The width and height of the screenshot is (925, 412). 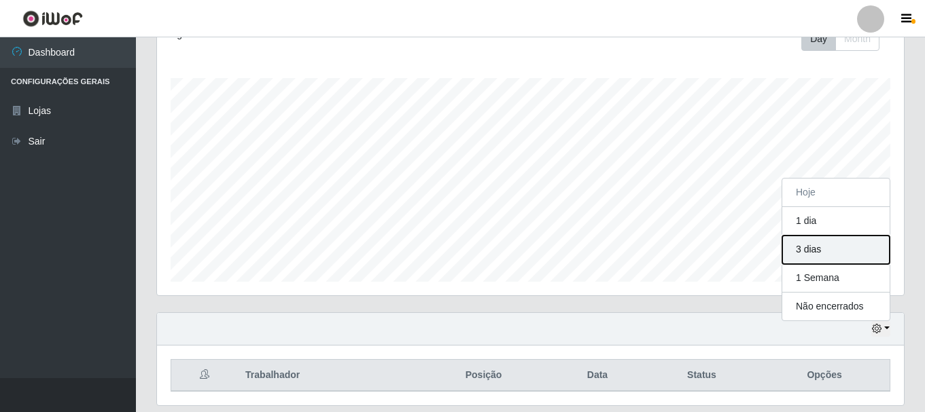 What do you see at coordinates (836, 222) in the screenshot?
I see `button: 1 dia` at bounding box center [836, 222].